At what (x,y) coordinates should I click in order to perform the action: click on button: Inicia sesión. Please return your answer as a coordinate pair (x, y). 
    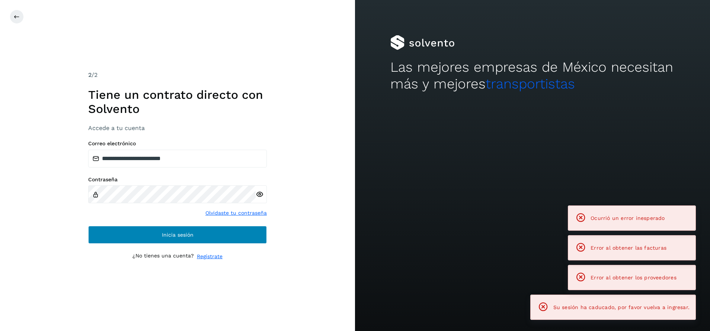
    Looking at the image, I should click on (177, 235).